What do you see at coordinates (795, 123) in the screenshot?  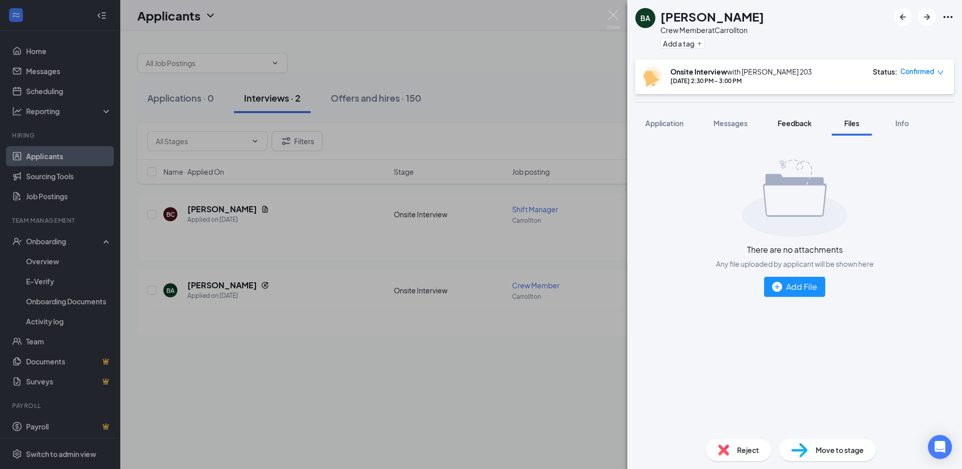 I see `span: Feedback` at bounding box center [795, 123].